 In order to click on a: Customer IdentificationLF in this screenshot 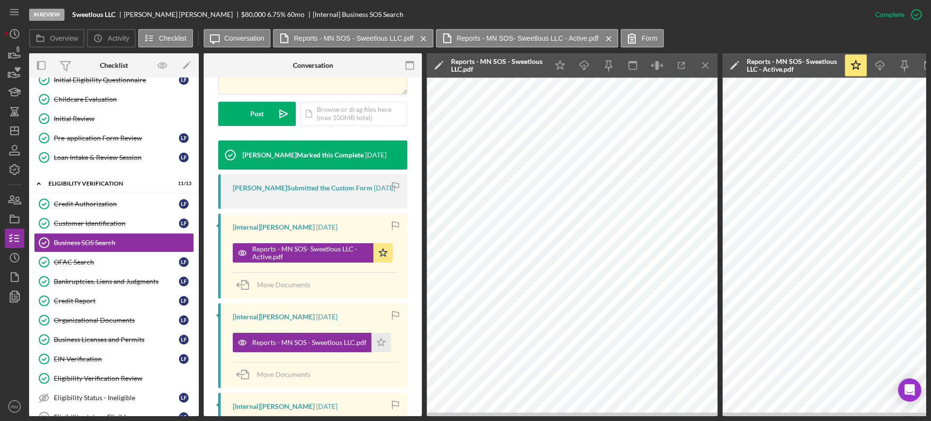, I will do `click(114, 224)`.